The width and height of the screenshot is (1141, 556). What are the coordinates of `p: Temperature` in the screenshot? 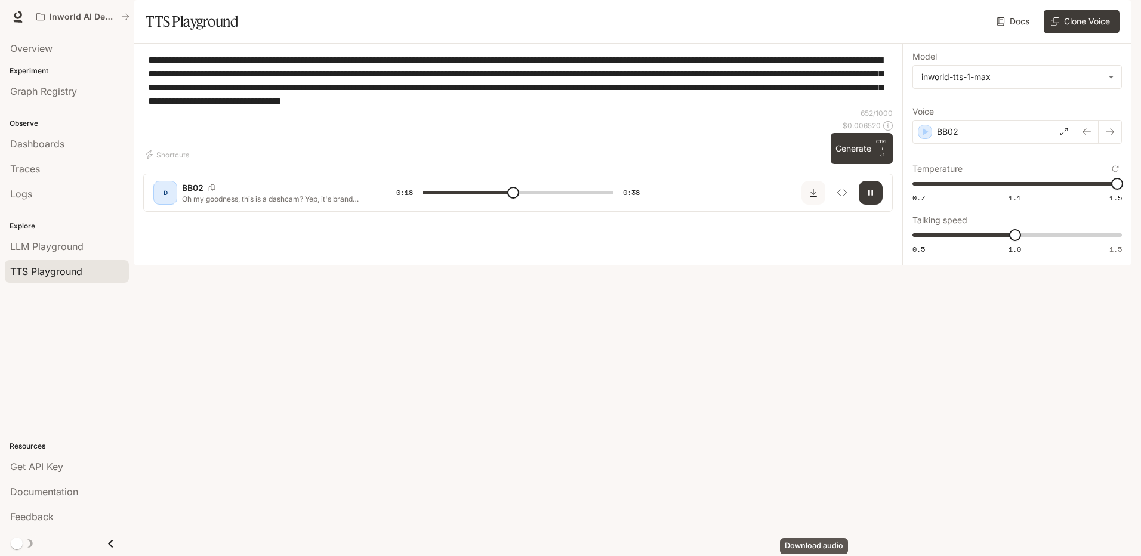 It's located at (937, 169).